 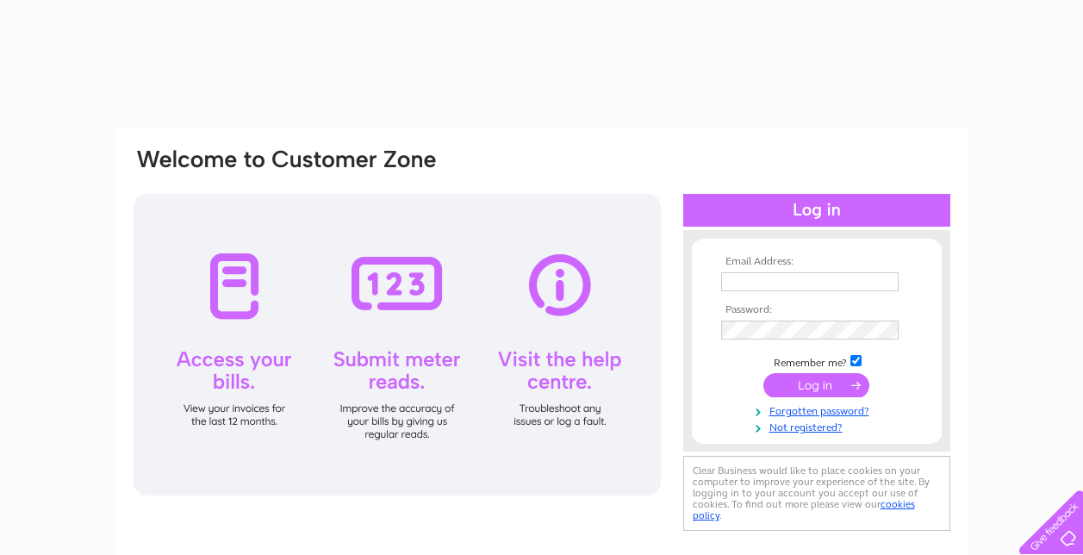 What do you see at coordinates (817, 310) in the screenshot?
I see `th: Password:` at bounding box center [817, 310].